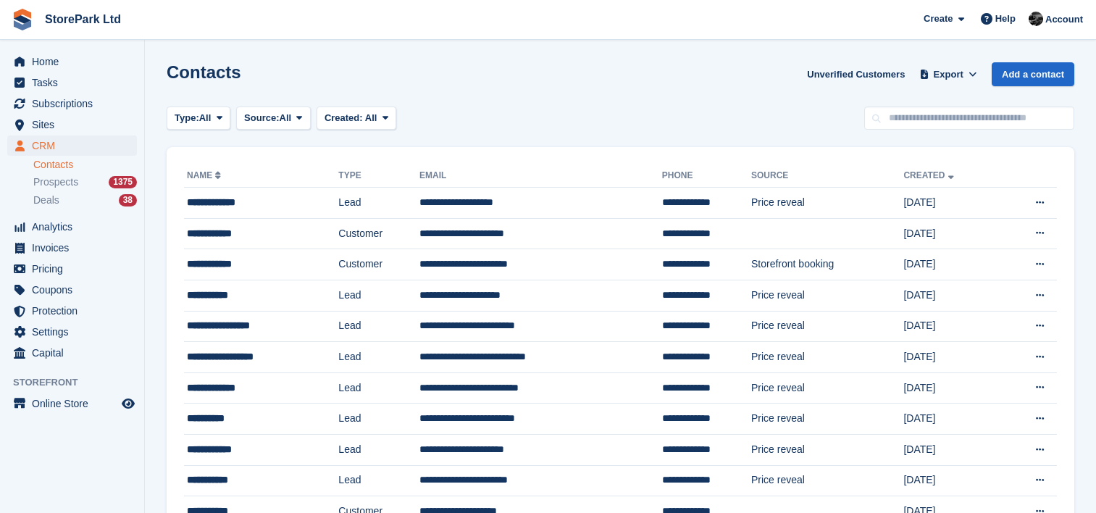 This screenshot has width=1096, height=513. I want to click on button: Type: All, so click(198, 118).